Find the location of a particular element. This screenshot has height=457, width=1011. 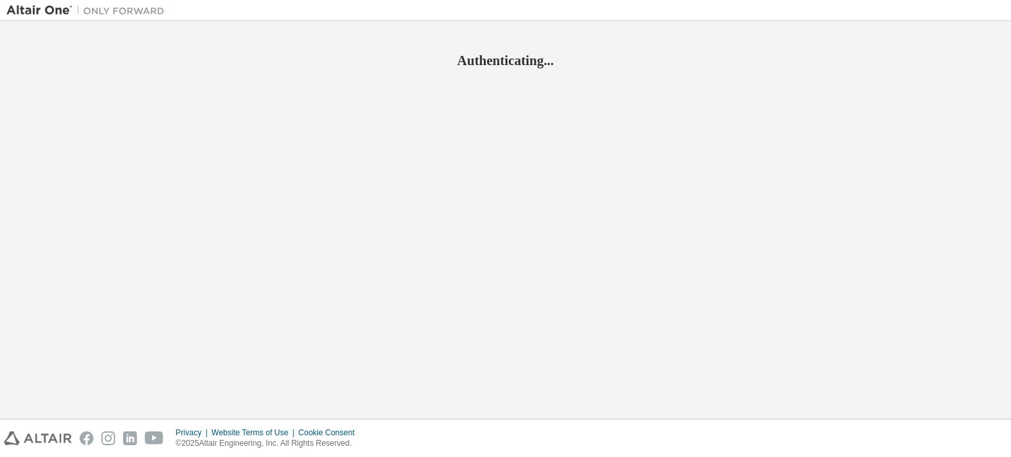

img: Altair One is located at coordinates (89, 11).